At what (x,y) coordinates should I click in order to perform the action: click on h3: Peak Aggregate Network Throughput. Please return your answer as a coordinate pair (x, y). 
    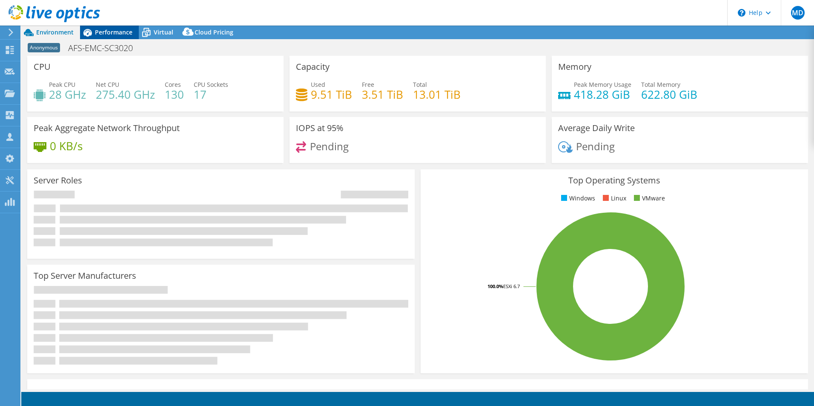
    Looking at the image, I should click on (106, 128).